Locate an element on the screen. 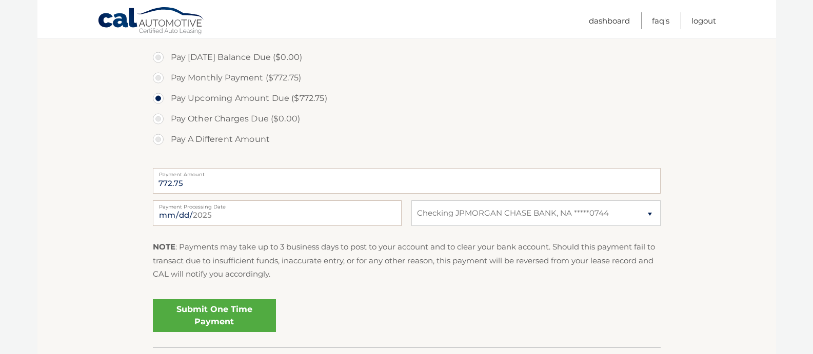 Image resolution: width=813 pixels, height=354 pixels. a: Cal Automotive is located at coordinates (151, 22).